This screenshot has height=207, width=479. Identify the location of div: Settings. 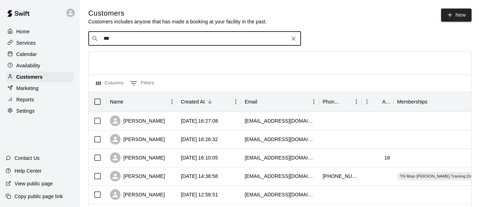
(40, 111).